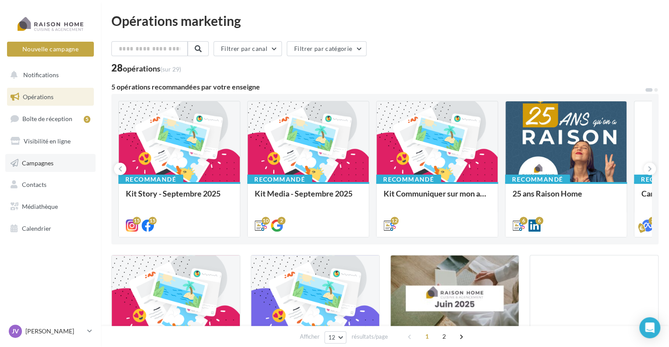 The width and height of the screenshot is (669, 347). What do you see at coordinates (50, 163) in the screenshot?
I see `a: Campagnes` at bounding box center [50, 163].